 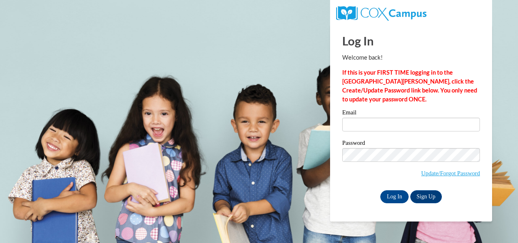 What do you see at coordinates (411, 57) in the screenshot?
I see `p: Welcome back!` at bounding box center [411, 57].